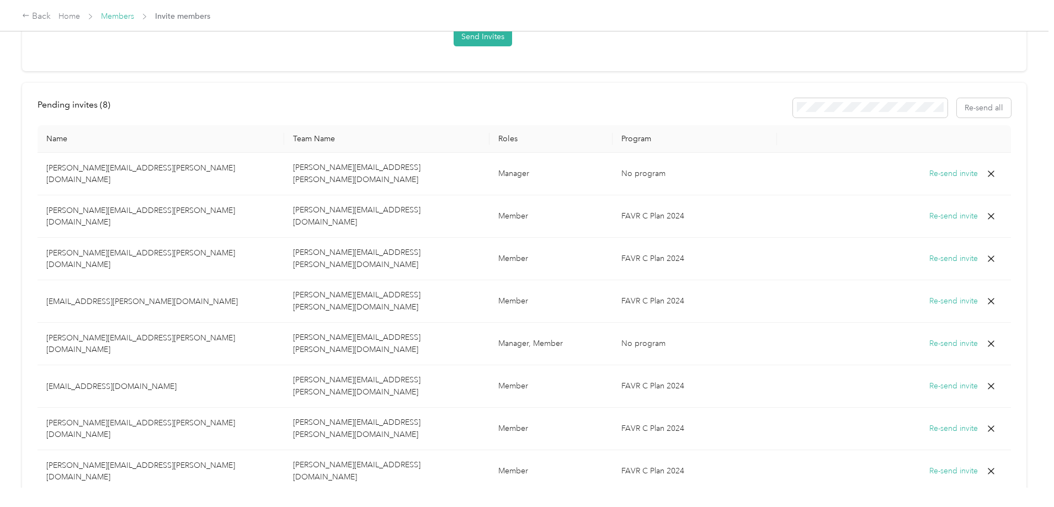 The image size is (1054, 507). What do you see at coordinates (74, 104) in the screenshot?
I see `span: Pending invites` at bounding box center [74, 104].